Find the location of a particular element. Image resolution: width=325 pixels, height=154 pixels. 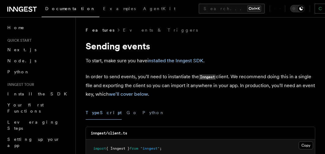

code: Inngest is located at coordinates (207, 77).